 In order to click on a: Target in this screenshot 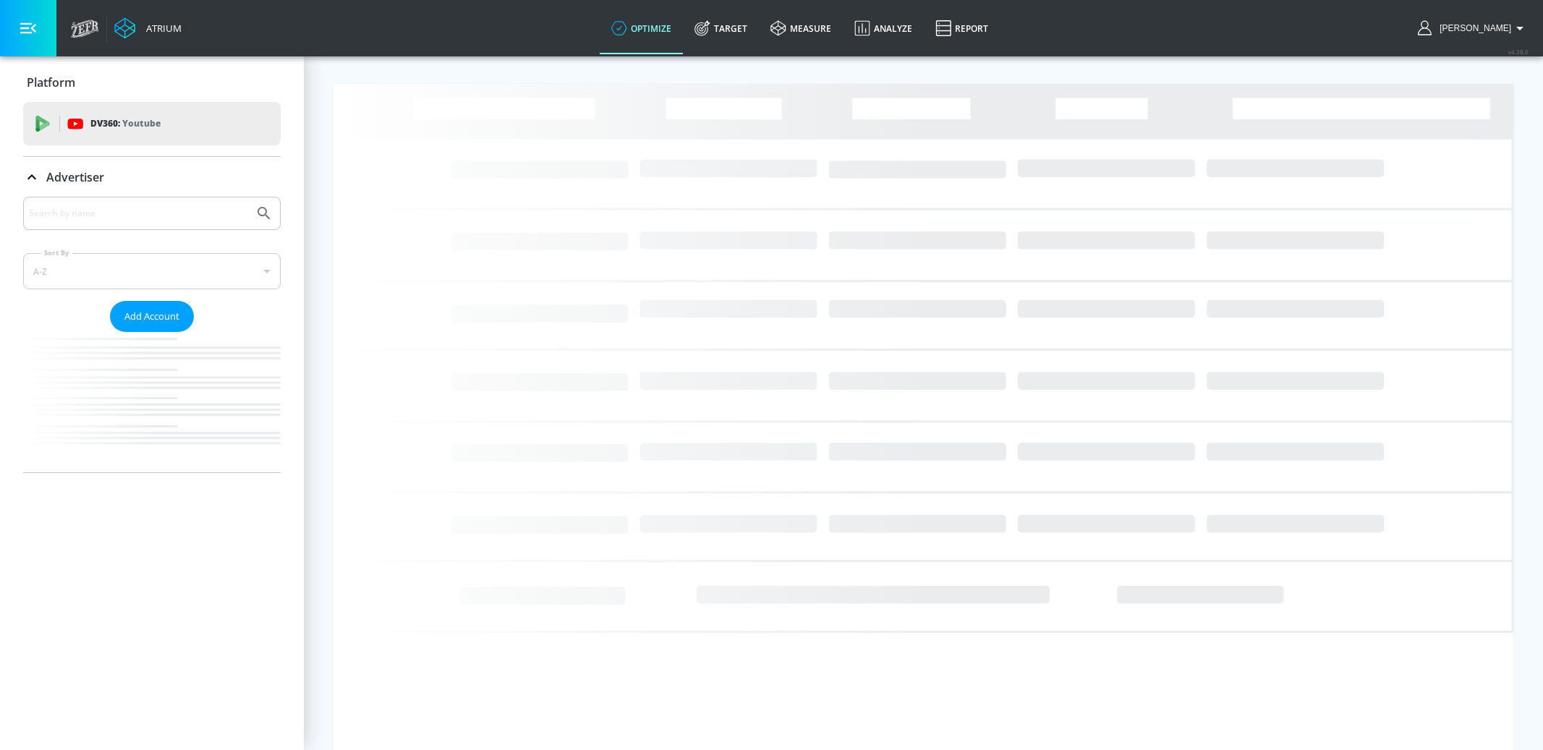, I will do `click(721, 28)`.